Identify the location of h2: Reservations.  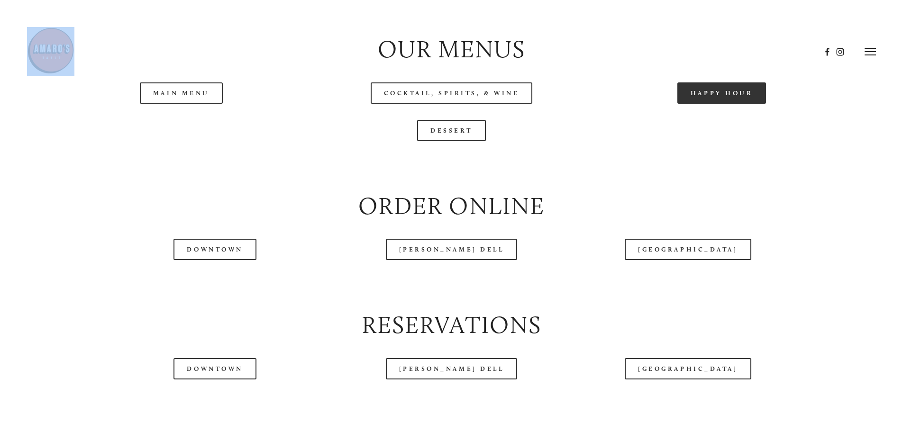
(451, 325).